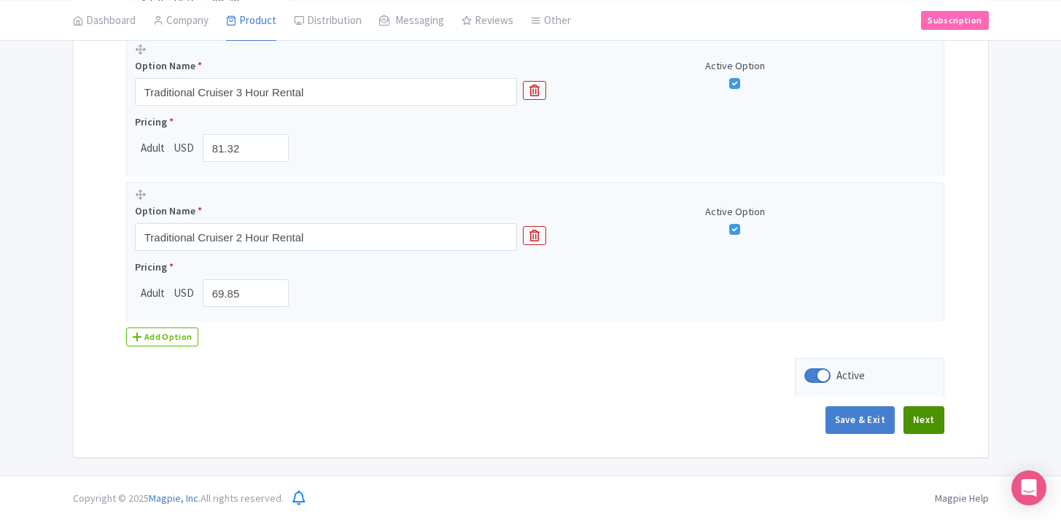  Describe the element at coordinates (851, 376) in the screenshot. I see `div: Active` at that location.